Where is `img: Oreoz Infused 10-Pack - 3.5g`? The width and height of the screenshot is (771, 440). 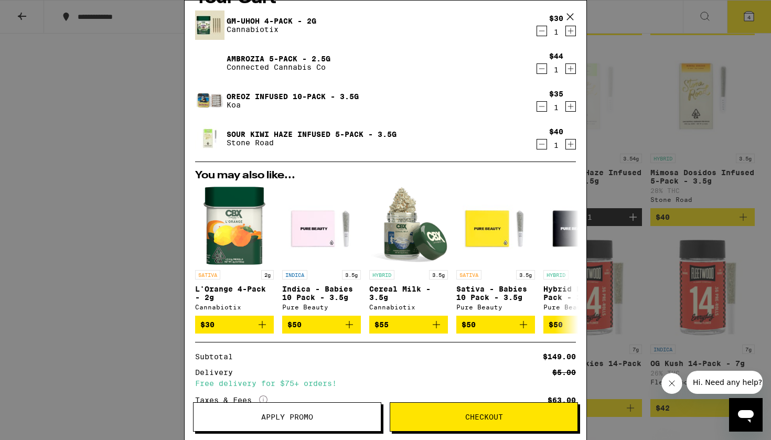 img: Oreoz Infused 10-Pack - 3.5g is located at coordinates (210, 101).